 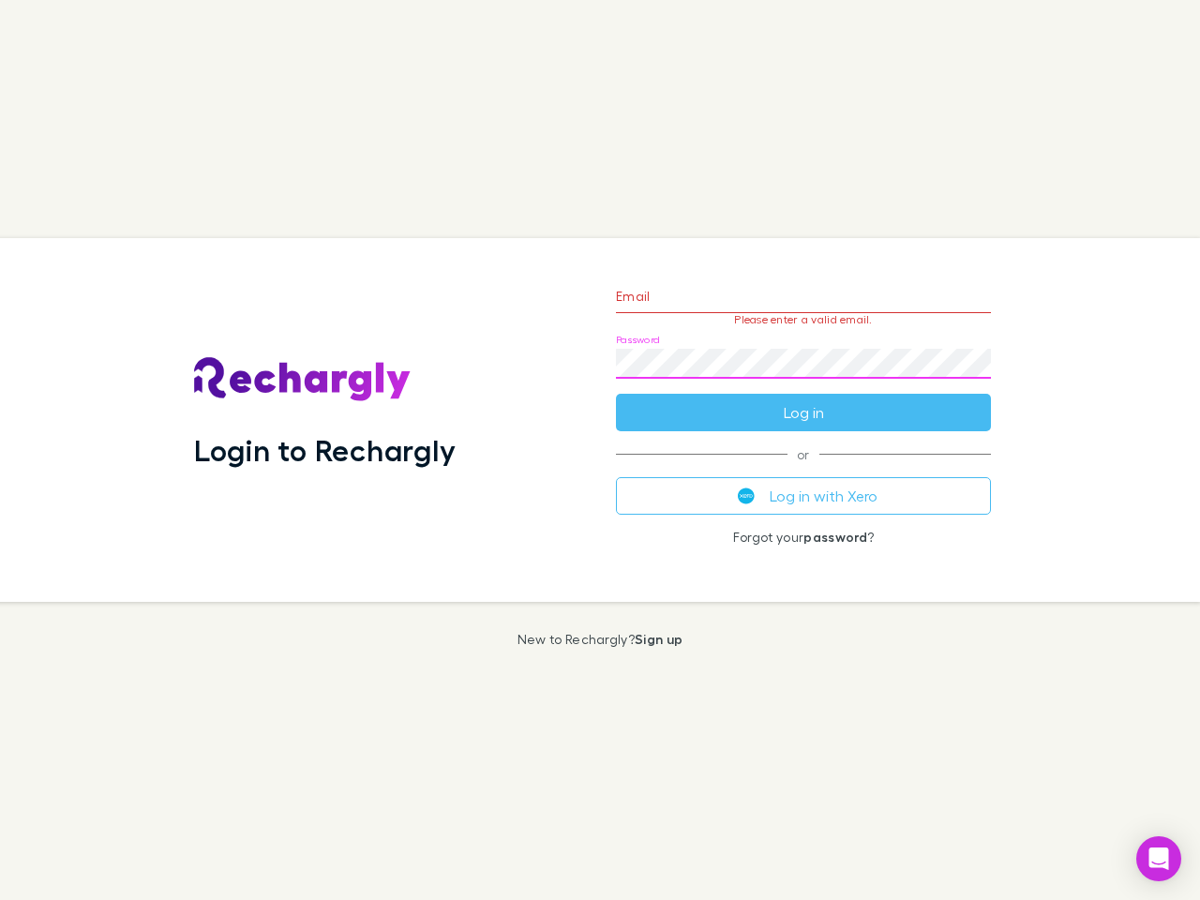 I want to click on p: New to Rechargly?, so click(x=600, y=639).